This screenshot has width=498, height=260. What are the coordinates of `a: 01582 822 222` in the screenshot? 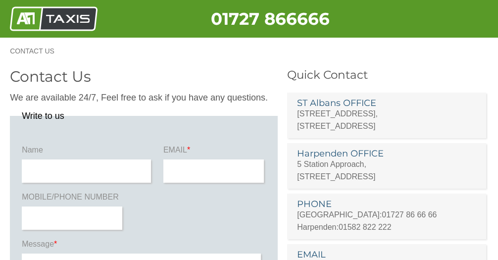 It's located at (365, 227).